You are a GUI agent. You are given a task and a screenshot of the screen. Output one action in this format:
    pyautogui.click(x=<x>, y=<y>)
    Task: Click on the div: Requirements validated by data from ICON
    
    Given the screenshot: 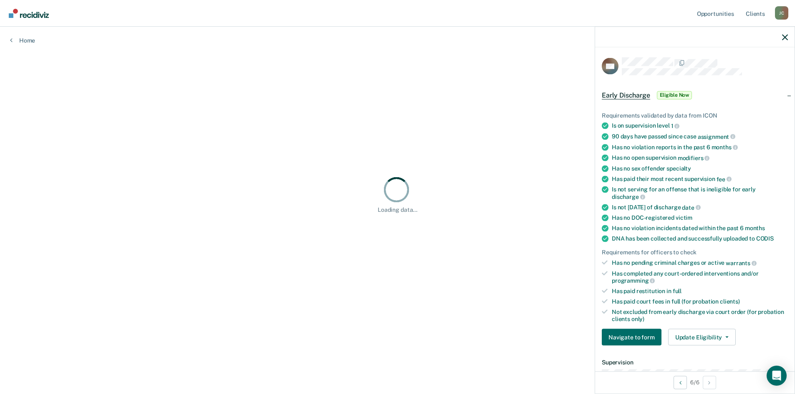 What is the action you would take?
    pyautogui.click(x=695, y=115)
    